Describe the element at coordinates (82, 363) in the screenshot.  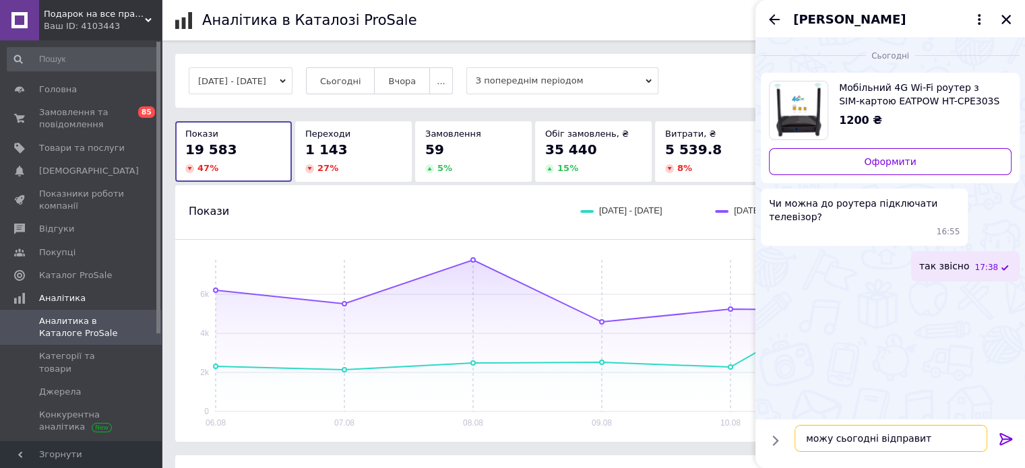
I see `span: Категорії та товари` at that location.